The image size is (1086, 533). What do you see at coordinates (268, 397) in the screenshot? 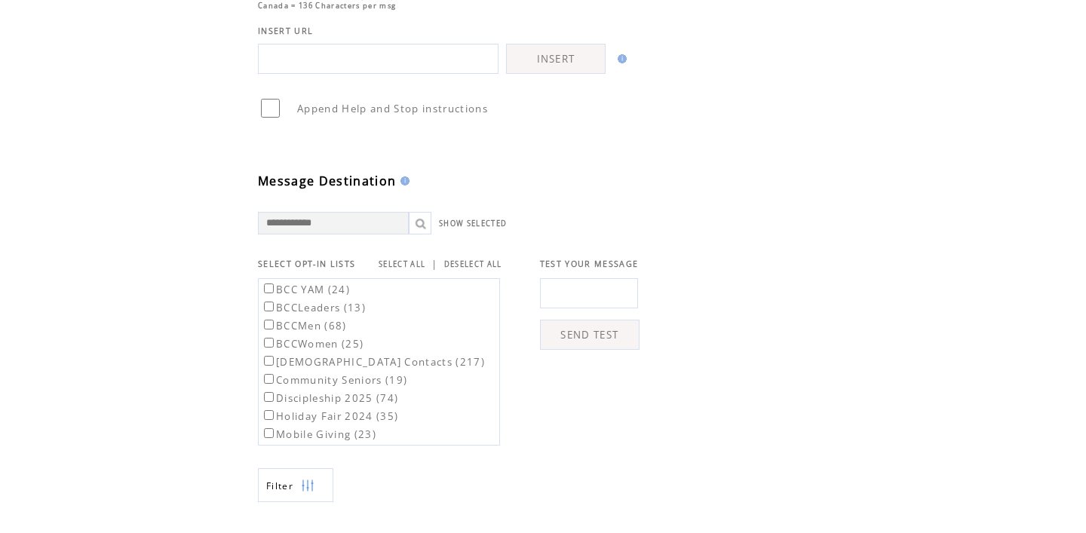
I see `input: Discipleship 2025 (74)` at bounding box center [268, 397].